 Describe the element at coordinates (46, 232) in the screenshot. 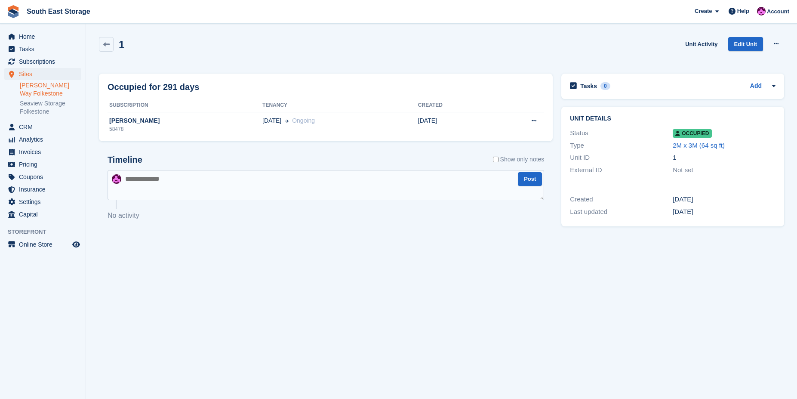

I see `span: Storefront` at that location.